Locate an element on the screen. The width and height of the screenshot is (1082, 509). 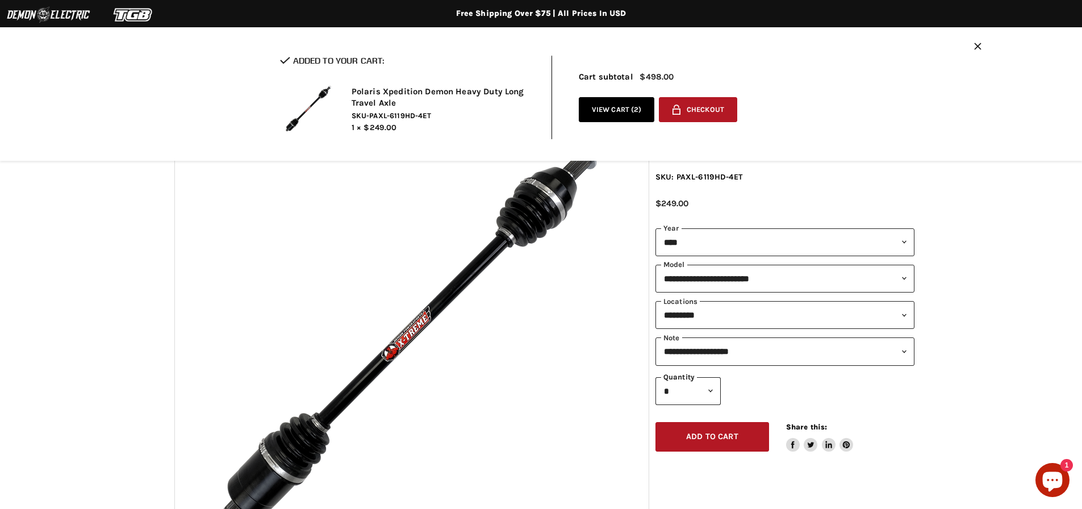
img: Demon Electric Logo 2 is located at coordinates (48, 15).